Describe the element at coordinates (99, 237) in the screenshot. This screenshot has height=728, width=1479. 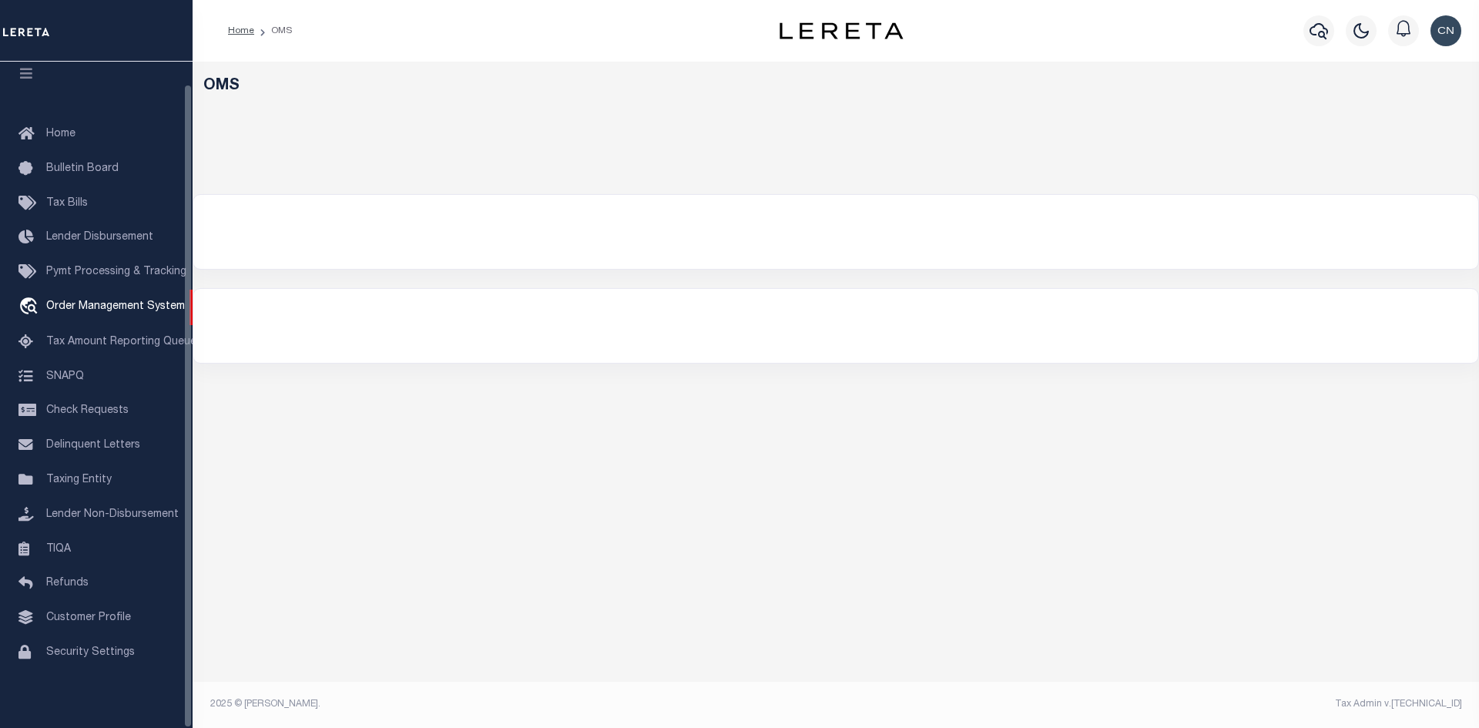
I see `span: Lender Disbursement` at that location.